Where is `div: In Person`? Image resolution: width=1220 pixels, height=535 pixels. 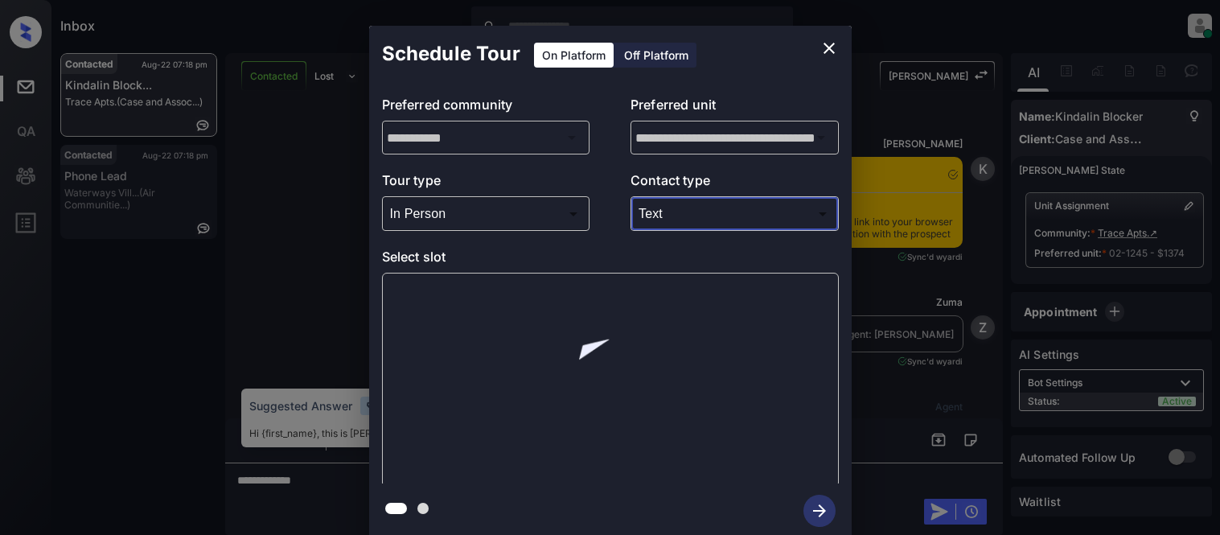 div: In Person is located at coordinates (486, 213).